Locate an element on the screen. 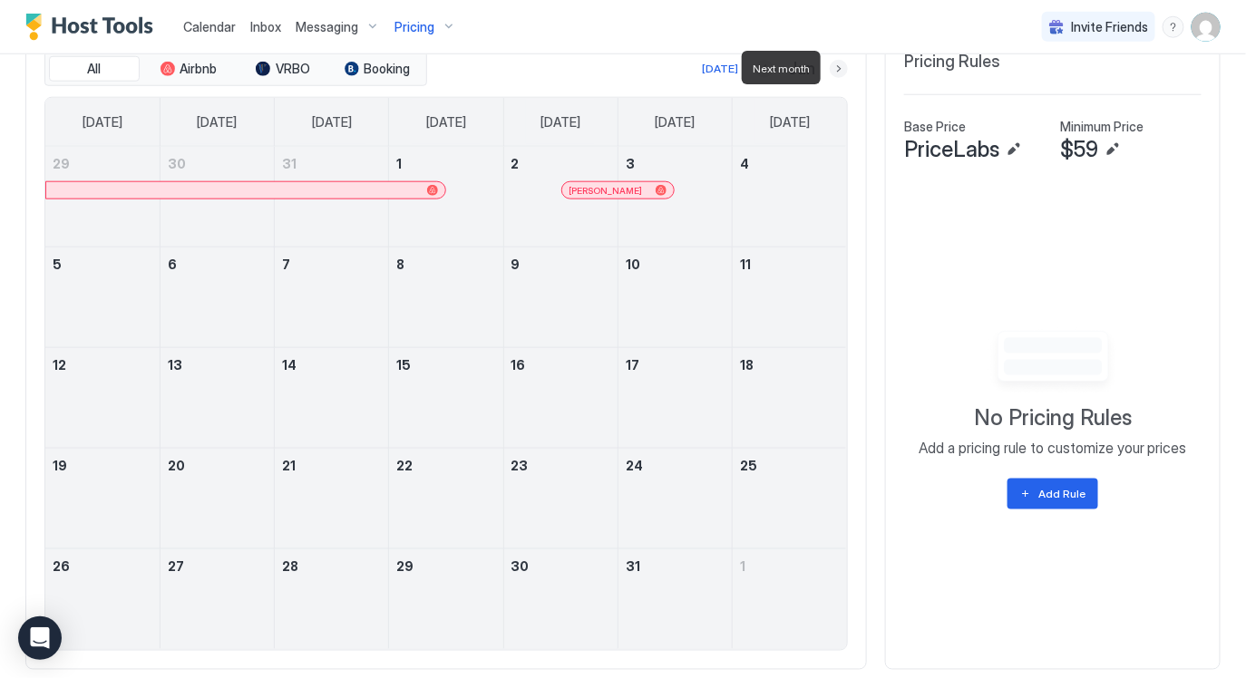 The height and width of the screenshot is (678, 1246). td: January 21, 2025 is located at coordinates (332, 499).